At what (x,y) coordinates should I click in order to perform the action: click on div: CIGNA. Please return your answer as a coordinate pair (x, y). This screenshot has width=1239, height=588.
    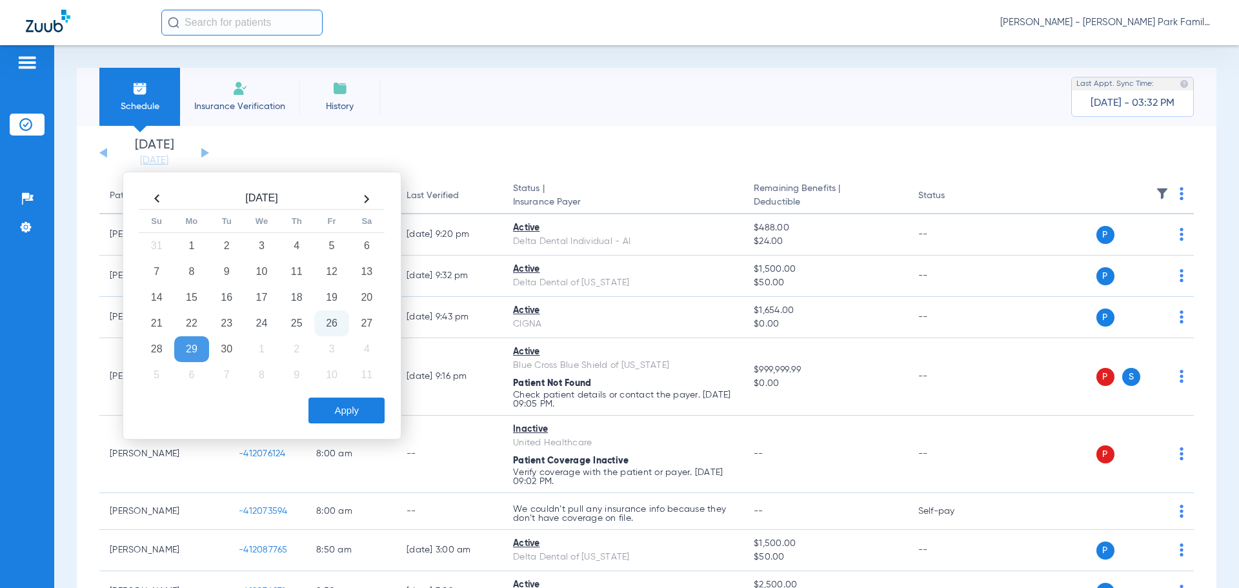
    Looking at the image, I should click on (623, 324).